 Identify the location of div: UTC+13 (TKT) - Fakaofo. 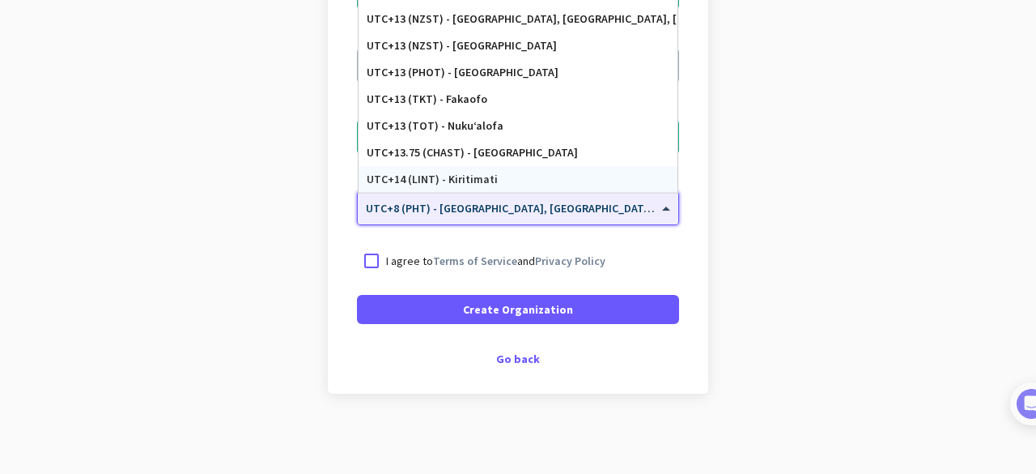
(518, 99).